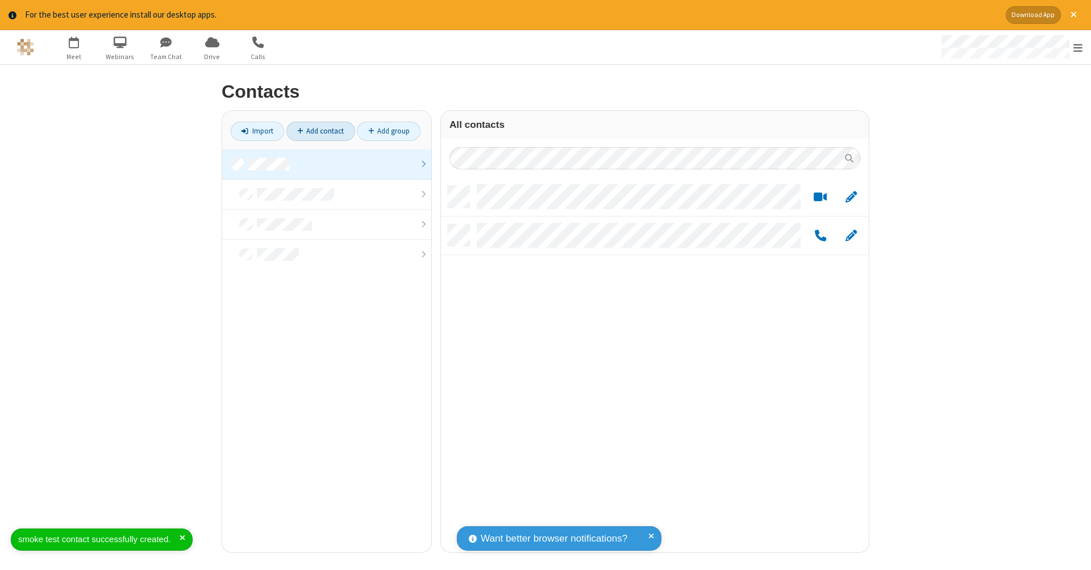 This screenshot has height=570, width=1091. What do you see at coordinates (26, 47) in the screenshot?
I see `img: QA Selenium DO NOT DELETE OR CHANGE` at bounding box center [26, 47].